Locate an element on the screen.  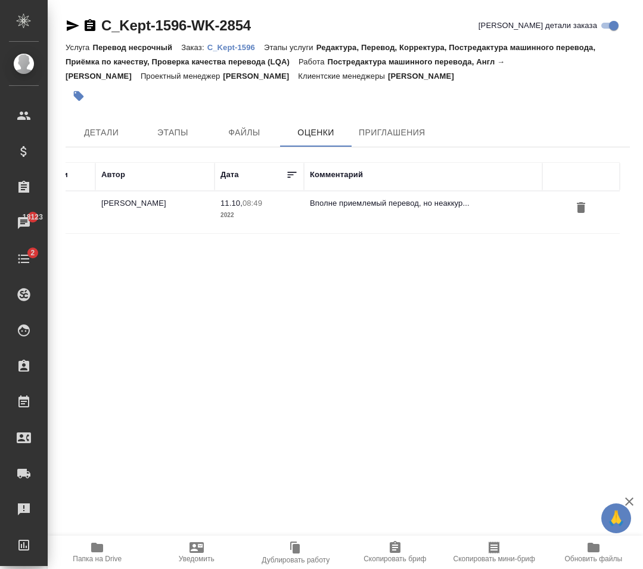
span: Этапы is located at coordinates (173, 132).